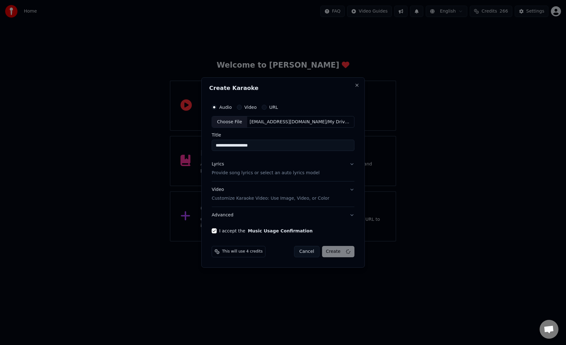  What do you see at coordinates (274, 107) in the screenshot?
I see `label: URL` at bounding box center [274, 107].